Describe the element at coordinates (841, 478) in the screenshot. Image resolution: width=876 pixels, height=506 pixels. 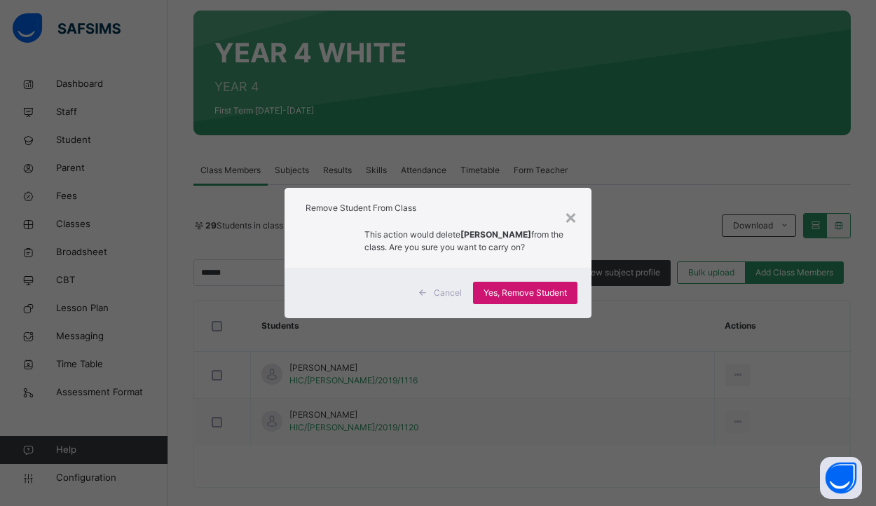
I see `button: Open asap` at that location.